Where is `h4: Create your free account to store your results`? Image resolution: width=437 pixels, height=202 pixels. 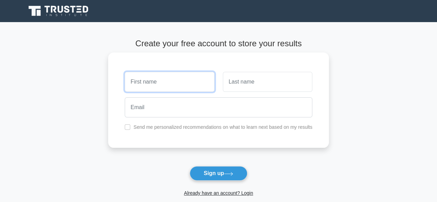
h4: Create your free account to store your results is located at coordinates (218, 43).